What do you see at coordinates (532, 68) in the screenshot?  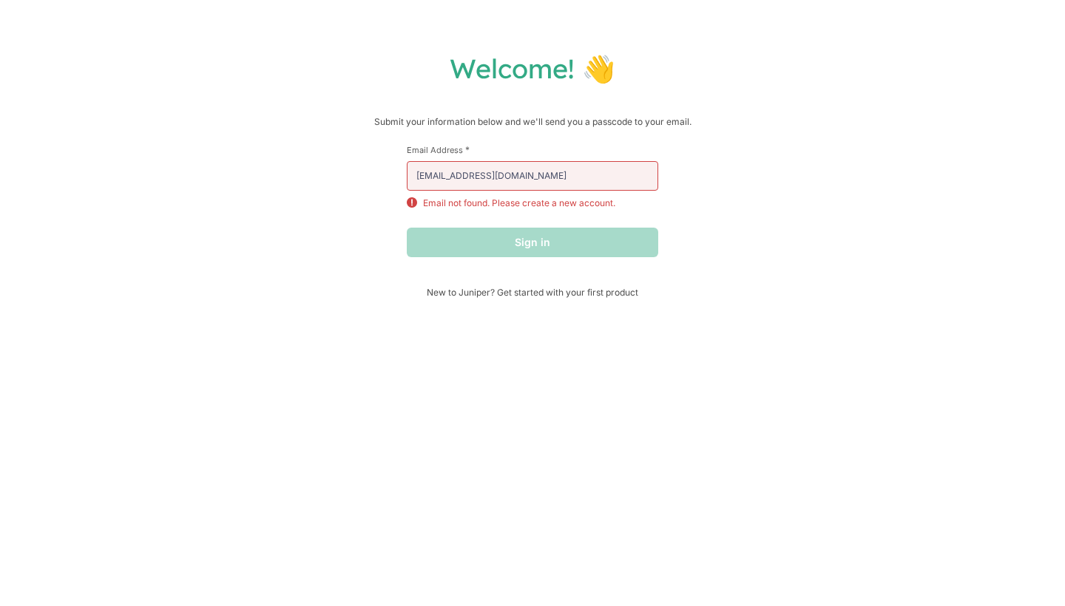 I see `h1: Welcome! 👋` at bounding box center [532, 68].